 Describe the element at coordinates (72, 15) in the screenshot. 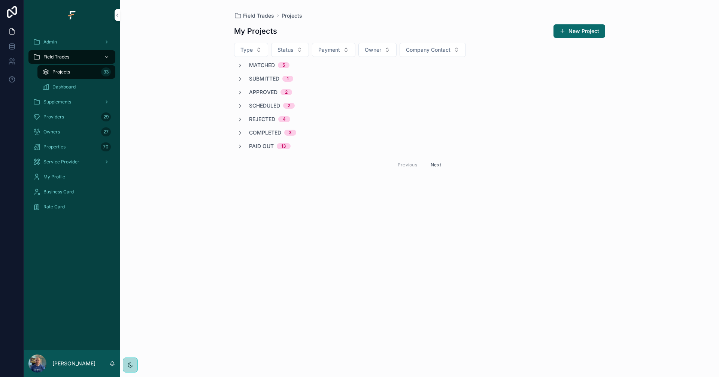

I see `img: App logo` at that location.